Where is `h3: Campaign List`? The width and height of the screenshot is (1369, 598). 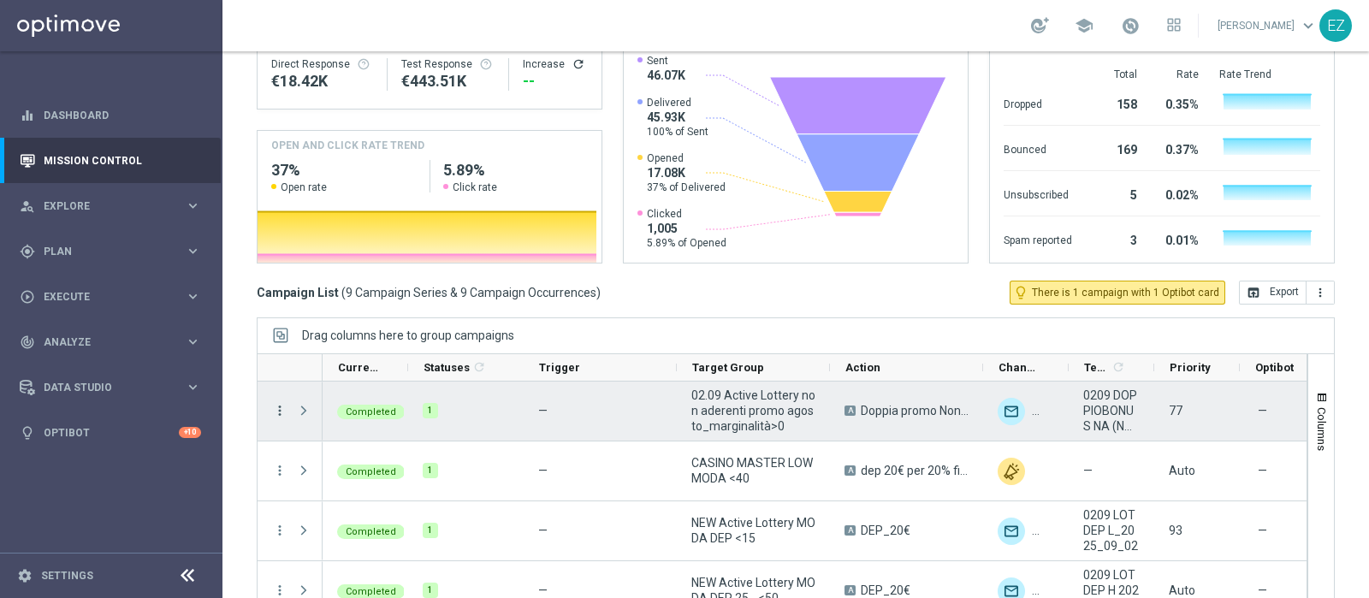
h3: Campaign List is located at coordinates (429, 293).